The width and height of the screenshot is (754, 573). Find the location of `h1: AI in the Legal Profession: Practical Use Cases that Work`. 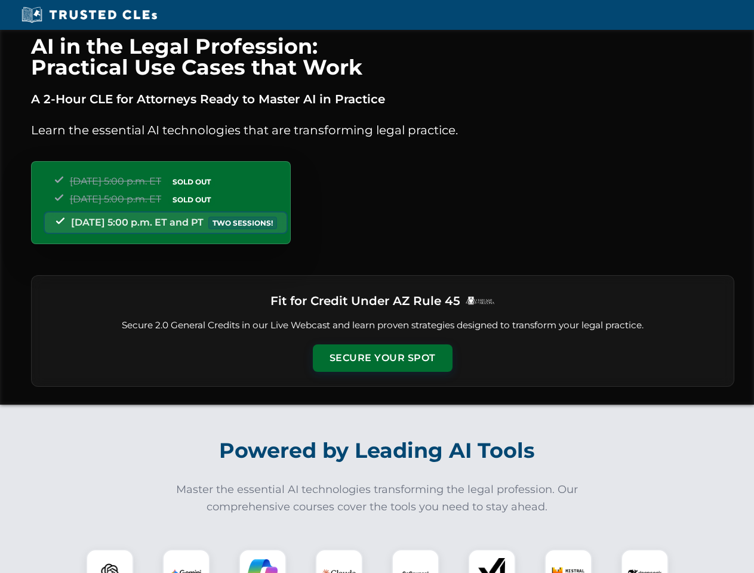

h1: AI in the Legal Profession: Practical Use Cases that Work is located at coordinates (383, 57).